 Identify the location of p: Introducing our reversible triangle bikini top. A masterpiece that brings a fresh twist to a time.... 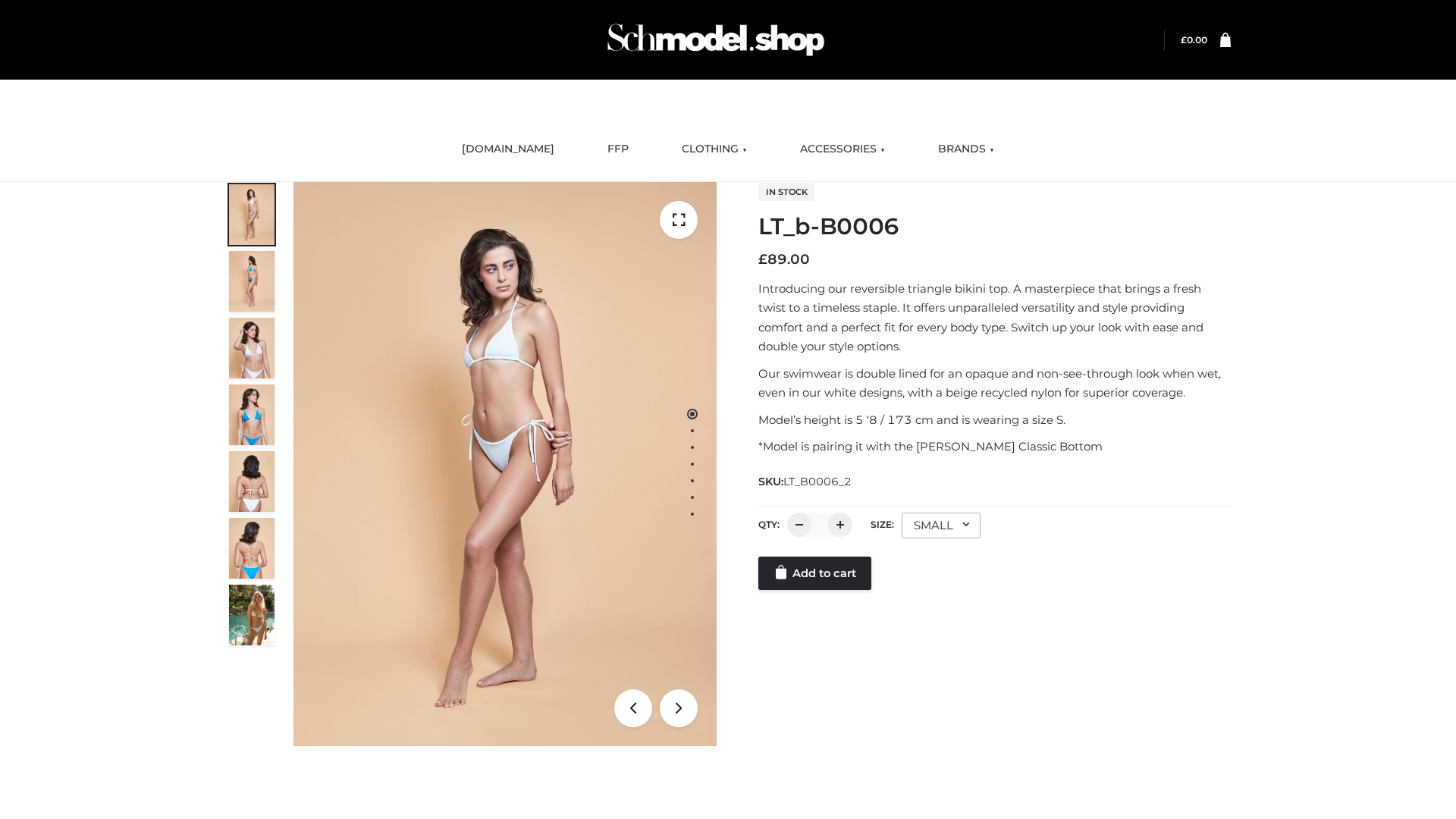
(994, 318).